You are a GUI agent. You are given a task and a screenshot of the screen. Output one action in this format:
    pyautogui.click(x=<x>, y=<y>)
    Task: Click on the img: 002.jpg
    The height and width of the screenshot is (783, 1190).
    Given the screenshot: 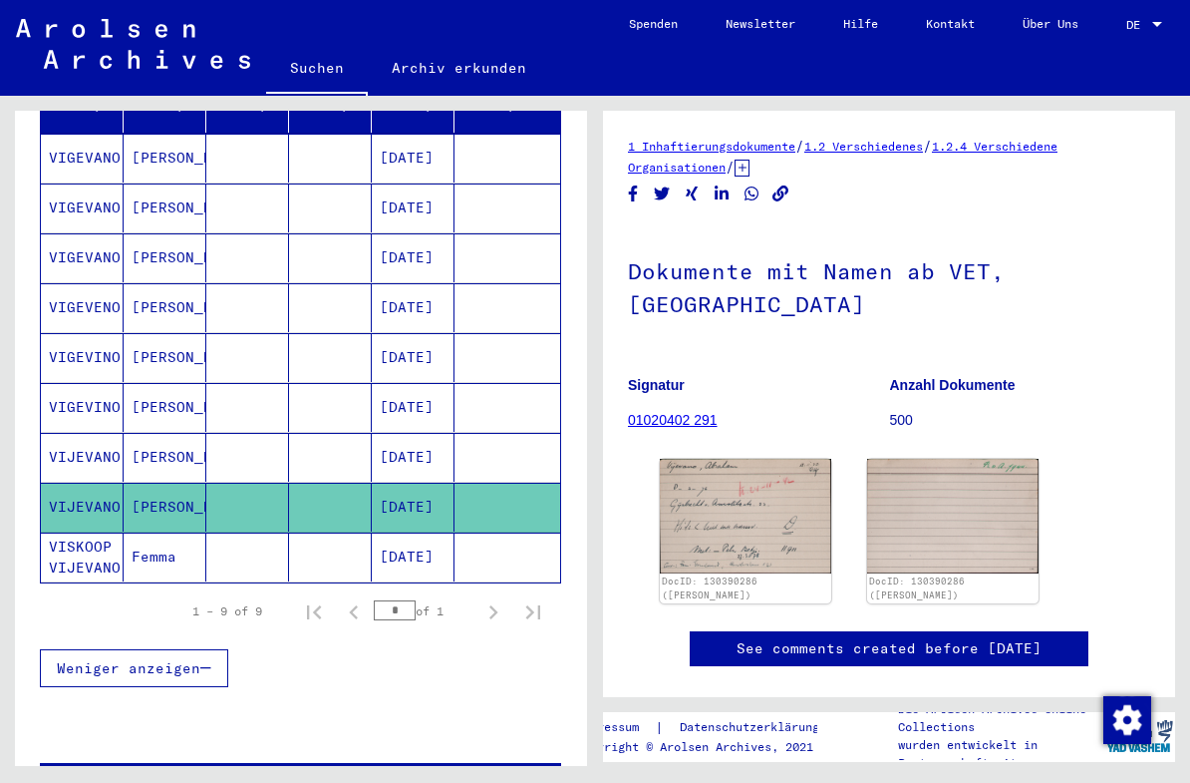 What is the action you would take?
    pyautogui.click(x=953, y=515)
    